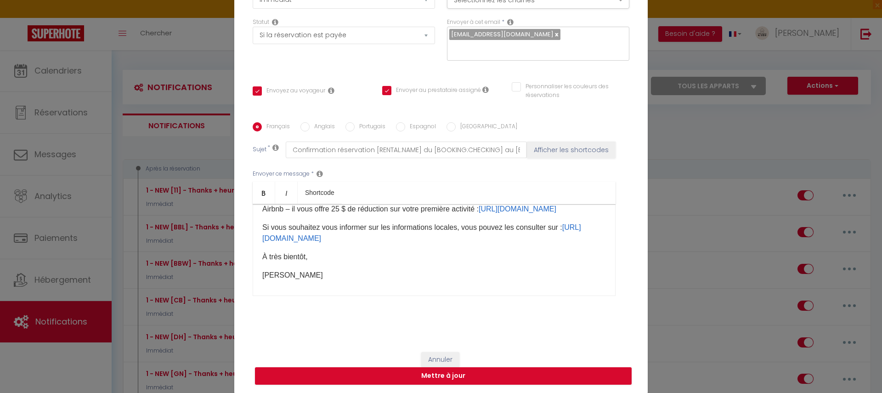  What do you see at coordinates (434, 233) in the screenshot?
I see `p: Si vous souhaitez vous informer sur les informations locales, vous pouvez les consulter sur : ​ ​` at bounding box center [434, 233].